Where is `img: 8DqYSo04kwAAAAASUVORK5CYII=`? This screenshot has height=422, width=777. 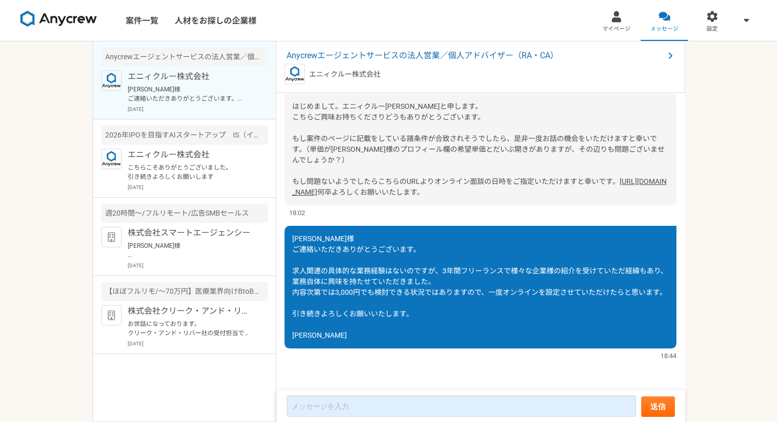 img: 8DqYSo04kwAAAAASUVORK5CYII= is located at coordinates (59, 19).